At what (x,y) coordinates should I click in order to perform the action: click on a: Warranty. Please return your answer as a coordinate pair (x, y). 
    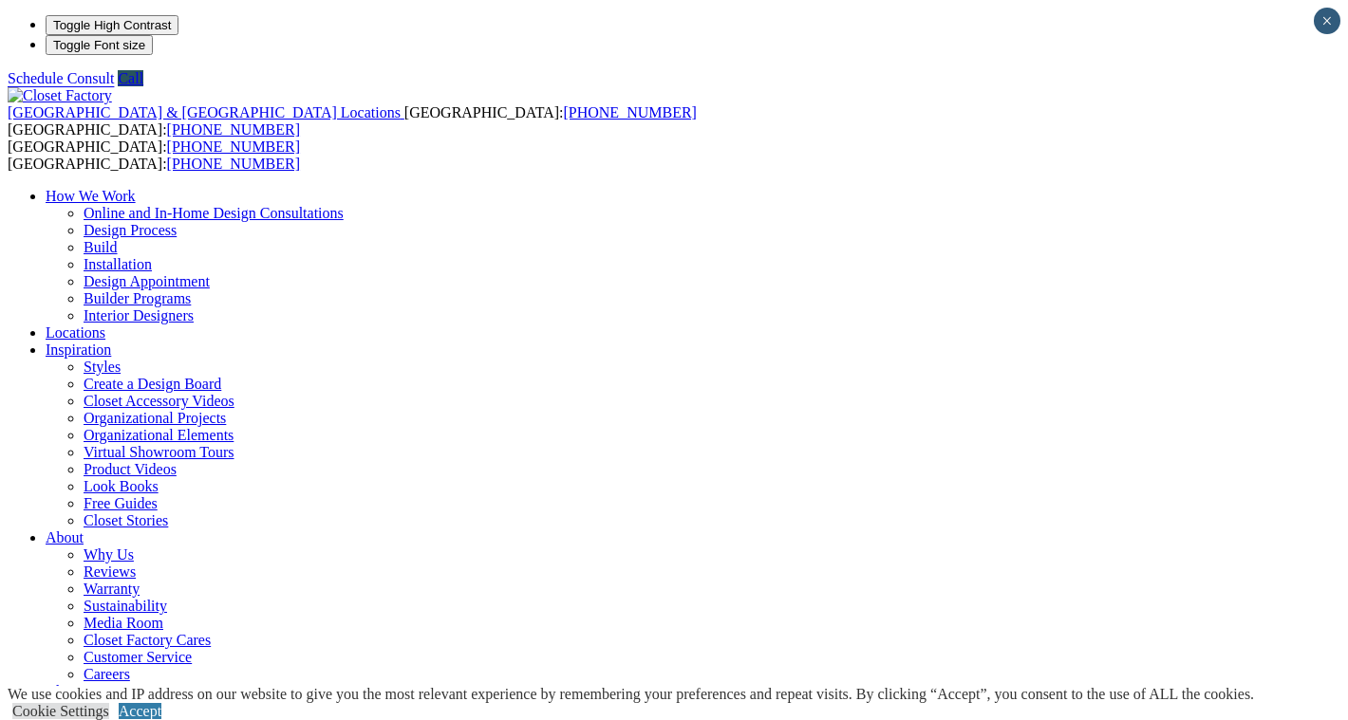
    Looking at the image, I should click on (111, 588).